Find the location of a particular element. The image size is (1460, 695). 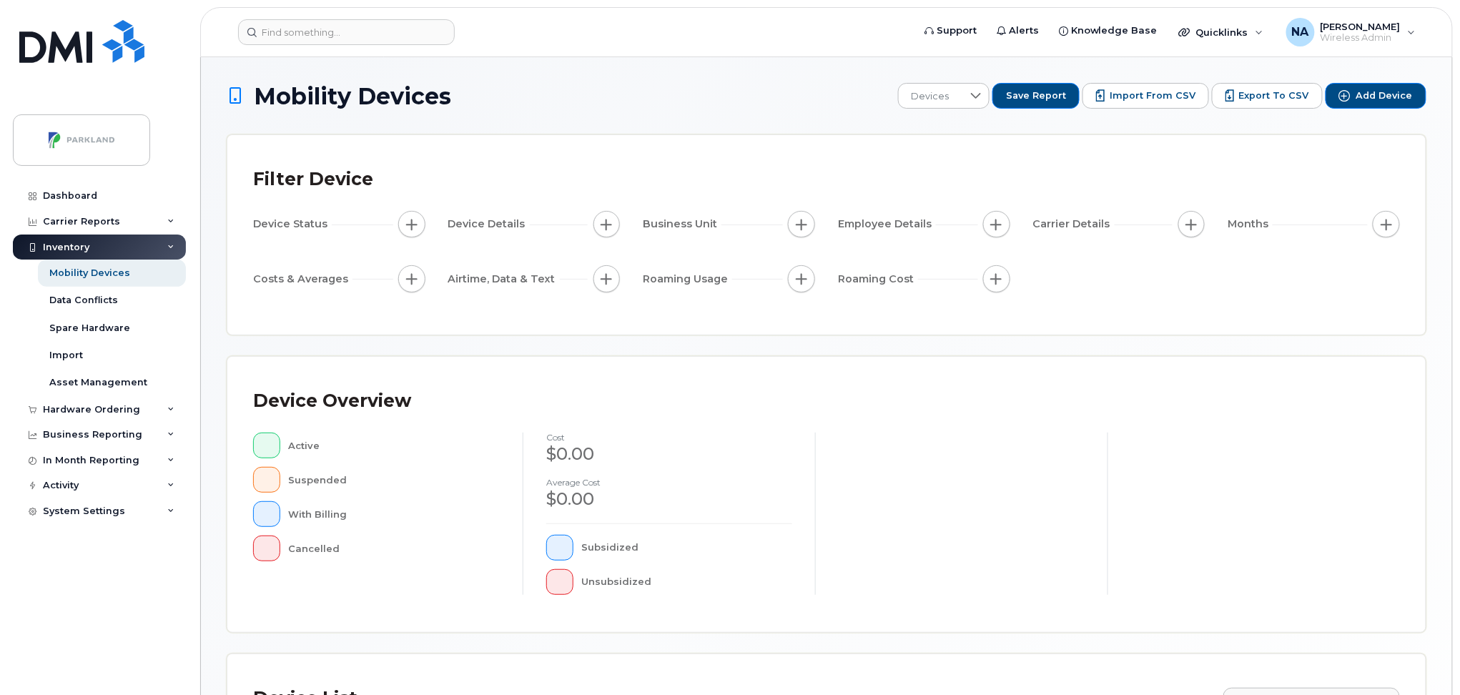

a: Import from CSV is located at coordinates (1146, 96).